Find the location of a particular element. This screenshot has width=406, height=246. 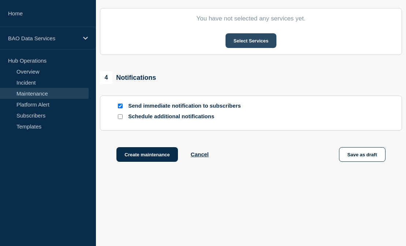

button: Cancel is located at coordinates (200, 154).